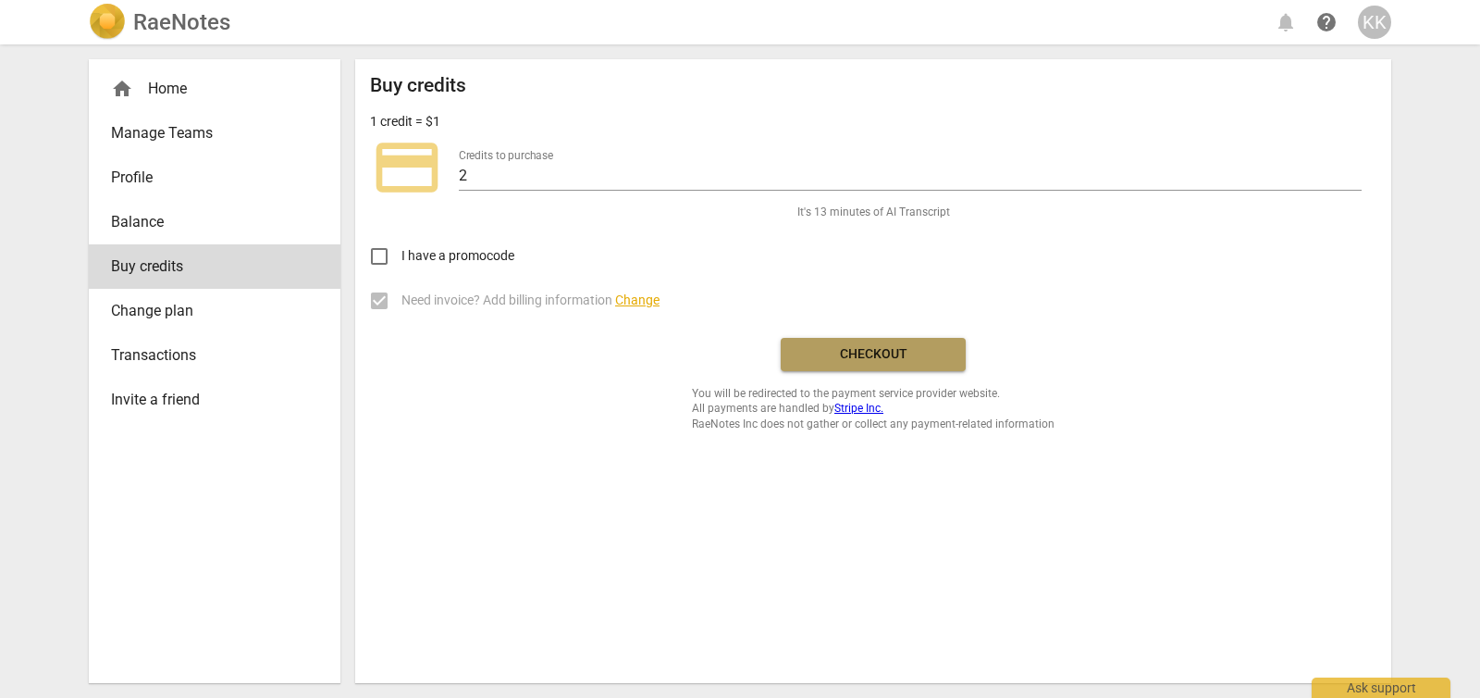 Image resolution: width=1480 pixels, height=698 pixels. What do you see at coordinates (207, 400) in the screenshot?
I see `span: Invite a friend` at bounding box center [207, 400].